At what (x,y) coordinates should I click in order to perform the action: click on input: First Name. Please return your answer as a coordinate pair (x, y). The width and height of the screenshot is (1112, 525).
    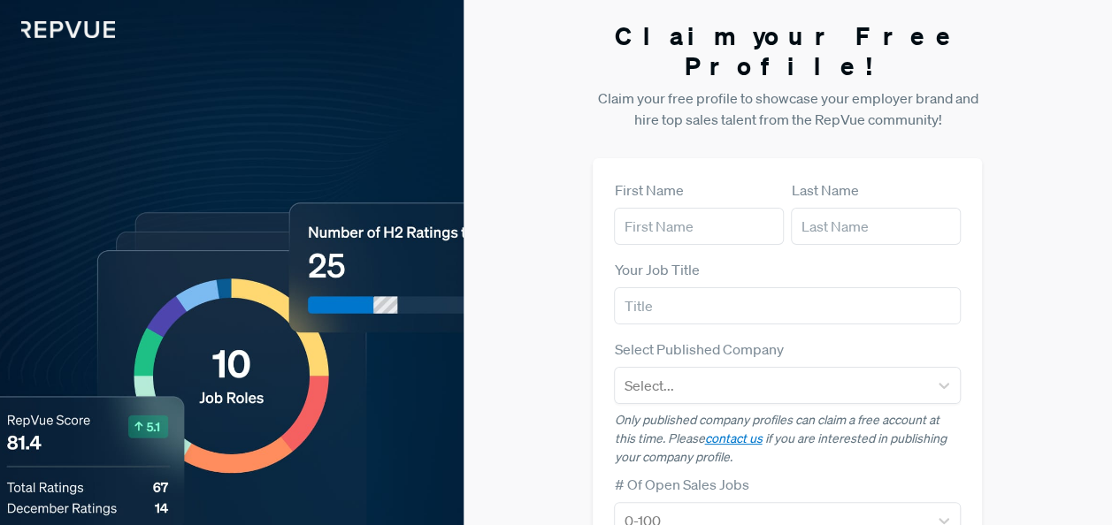
    Looking at the image, I should click on (699, 226).